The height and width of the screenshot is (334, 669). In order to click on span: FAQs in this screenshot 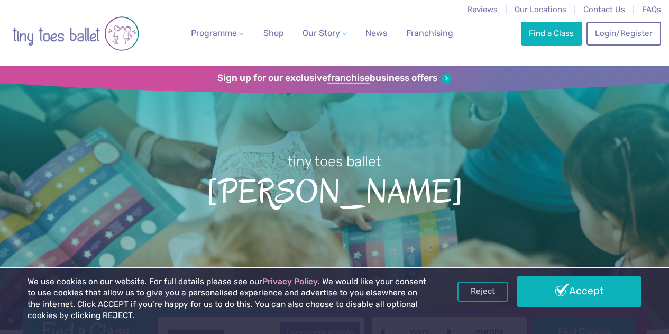, I will do `click(652, 10)`.